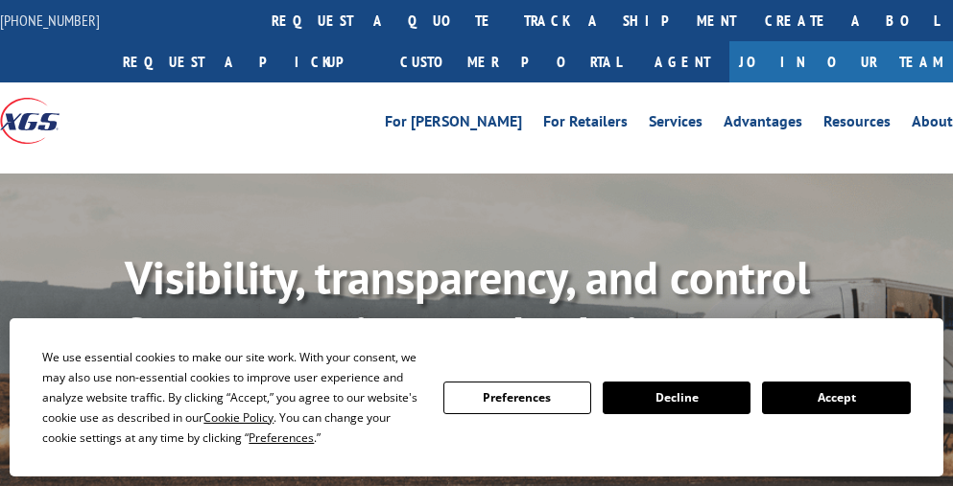 This screenshot has height=486, width=953. Describe the element at coordinates (467, 305) in the screenshot. I see `b: Visibility, transparency, and control for your entire supply chain.` at that location.